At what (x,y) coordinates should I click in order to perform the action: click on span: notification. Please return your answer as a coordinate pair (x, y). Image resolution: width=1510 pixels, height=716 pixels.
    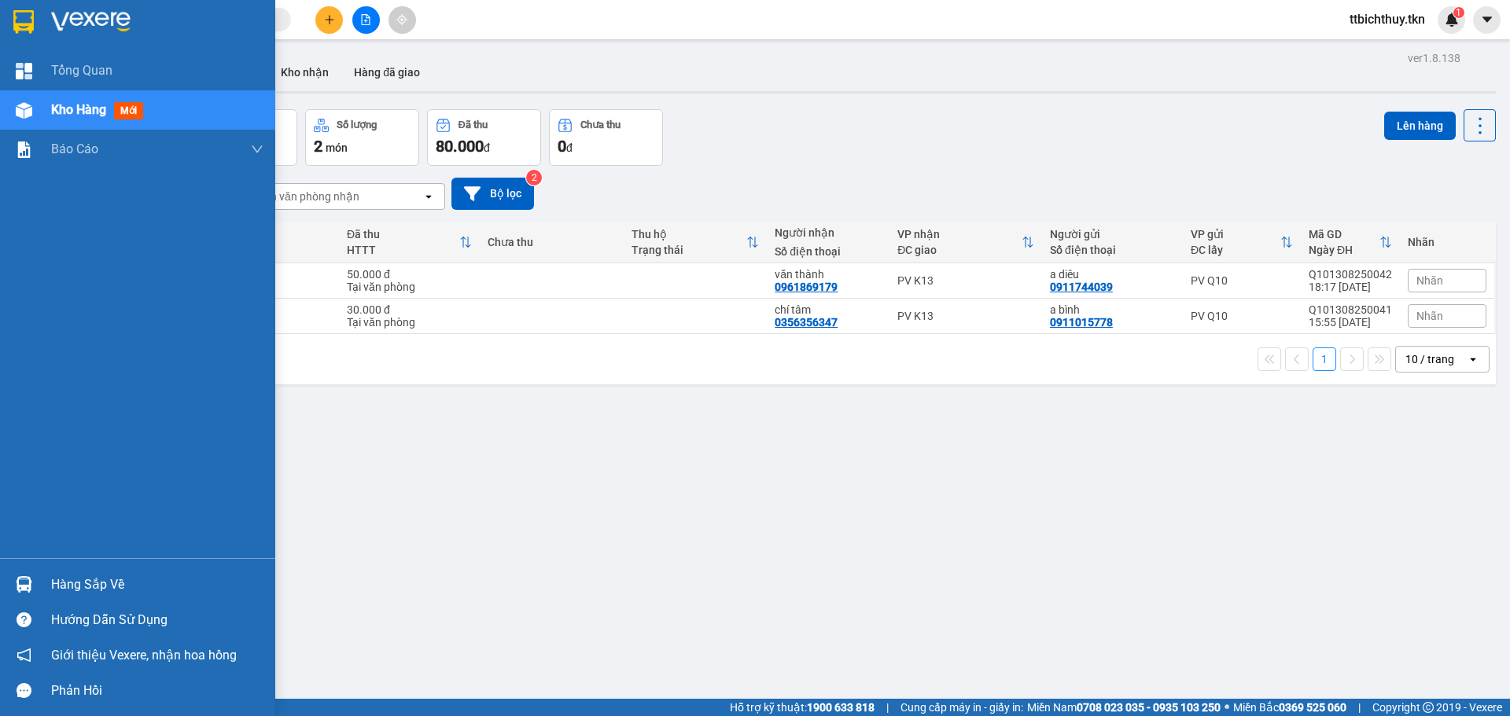
    Looking at the image, I should click on (24, 655).